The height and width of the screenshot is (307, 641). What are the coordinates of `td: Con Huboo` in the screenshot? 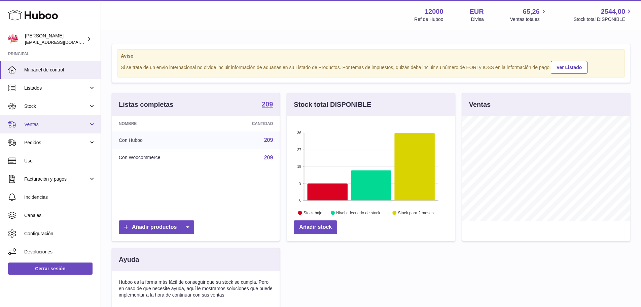 It's located at (164, 140).